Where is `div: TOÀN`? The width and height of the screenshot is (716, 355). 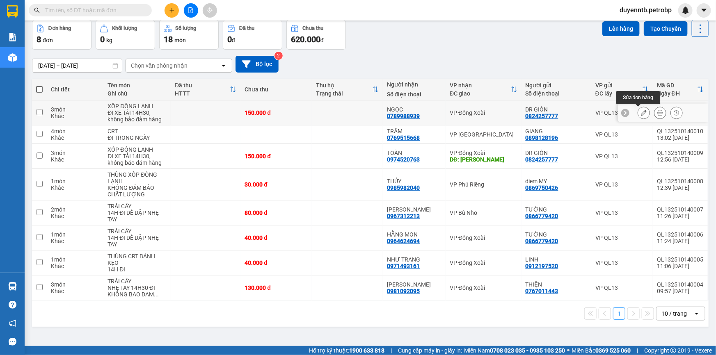 div: TOÀN is located at coordinates (414, 153).